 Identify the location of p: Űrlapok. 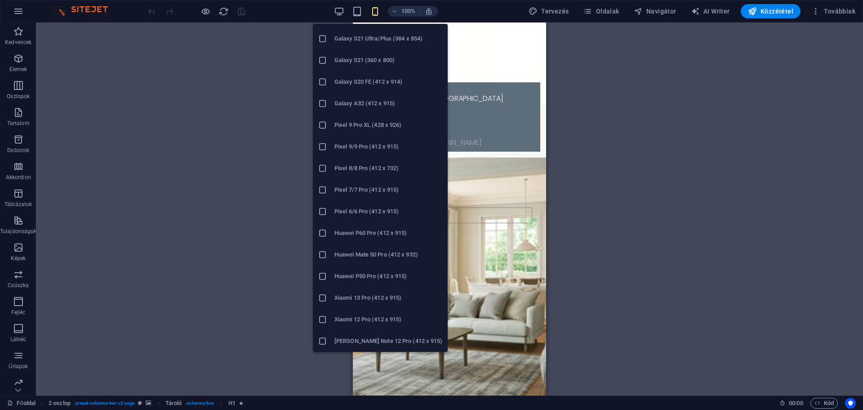
(18, 366).